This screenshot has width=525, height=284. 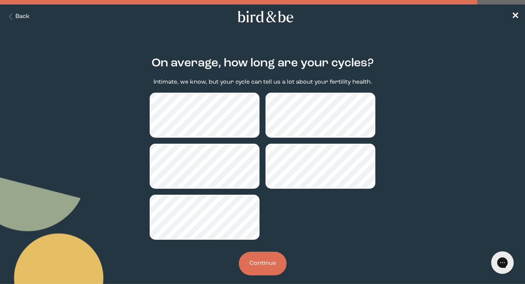 I want to click on h2: On average, how long are your cycles?, so click(x=262, y=63).